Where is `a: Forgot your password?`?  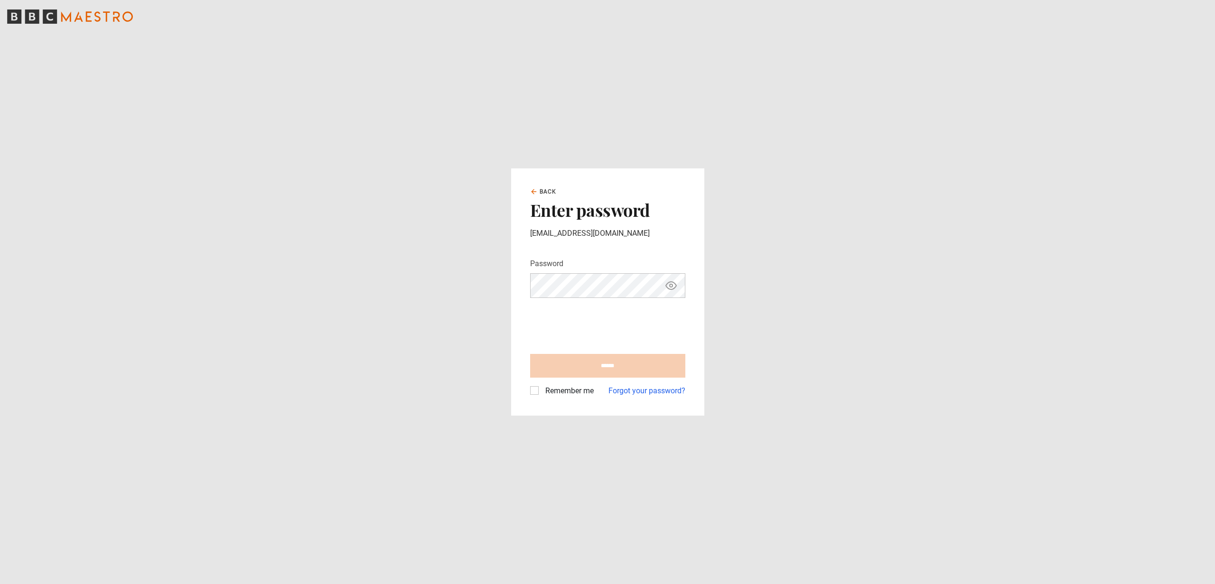
a: Forgot your password? is located at coordinates (647, 391).